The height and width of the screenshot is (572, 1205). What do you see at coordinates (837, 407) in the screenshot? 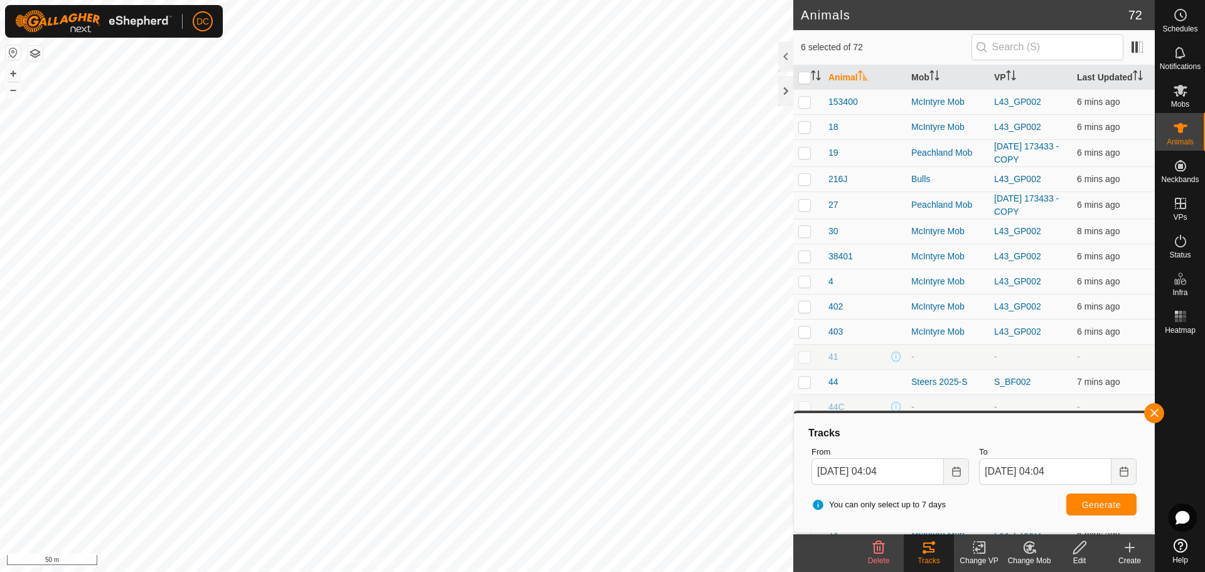
I see `span: 44C` at bounding box center [837, 407].